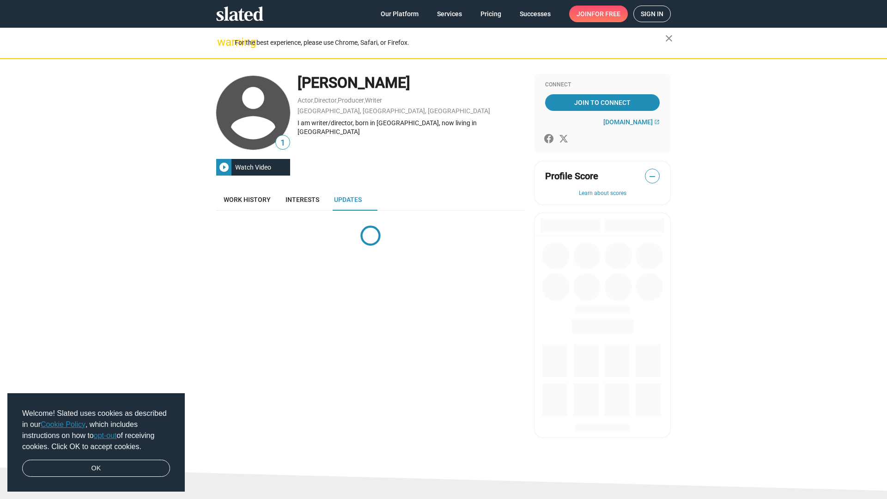  I want to click on span: Services, so click(449, 14).